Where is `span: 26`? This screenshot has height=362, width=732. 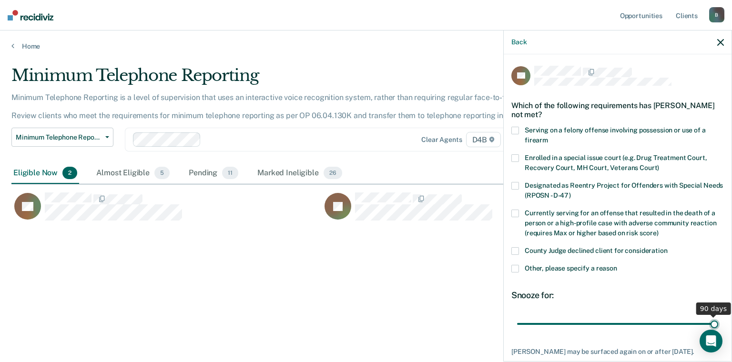
span: 26 is located at coordinates (333, 173).